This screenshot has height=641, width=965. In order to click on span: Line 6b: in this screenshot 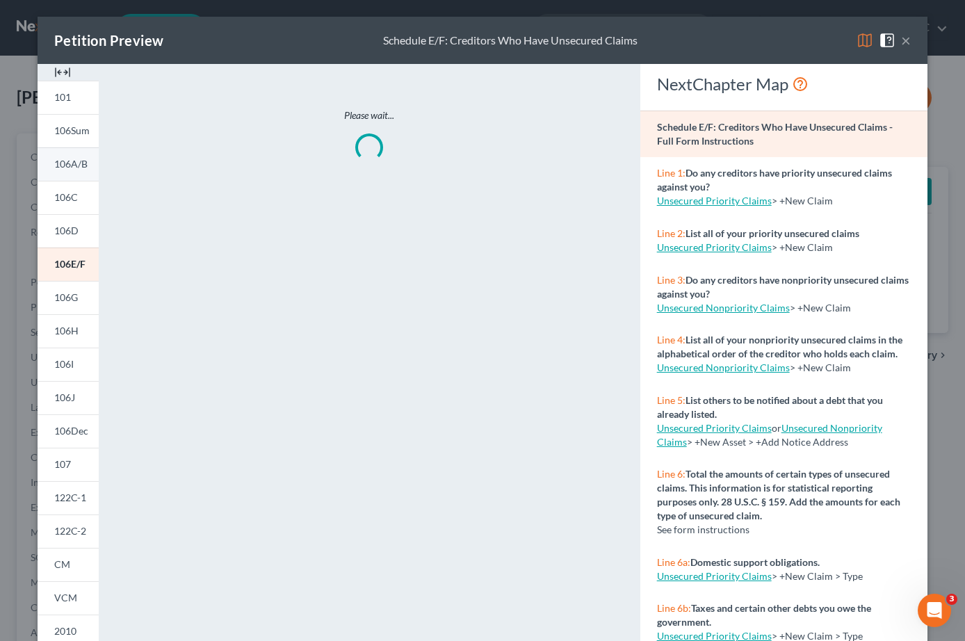, I will do `click(674, 608)`.